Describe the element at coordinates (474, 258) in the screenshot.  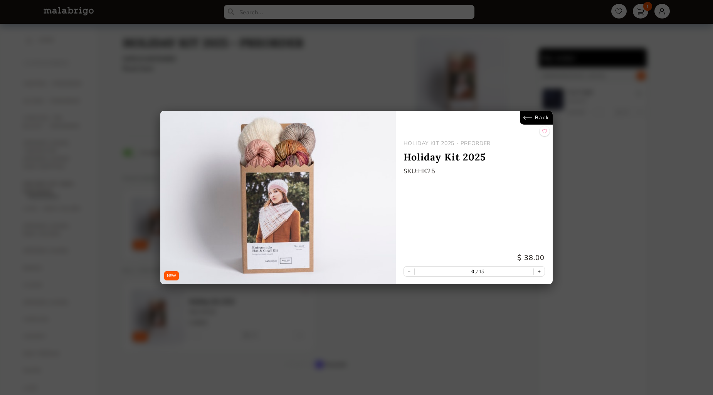
I see `p: $ 38.00` at that location.